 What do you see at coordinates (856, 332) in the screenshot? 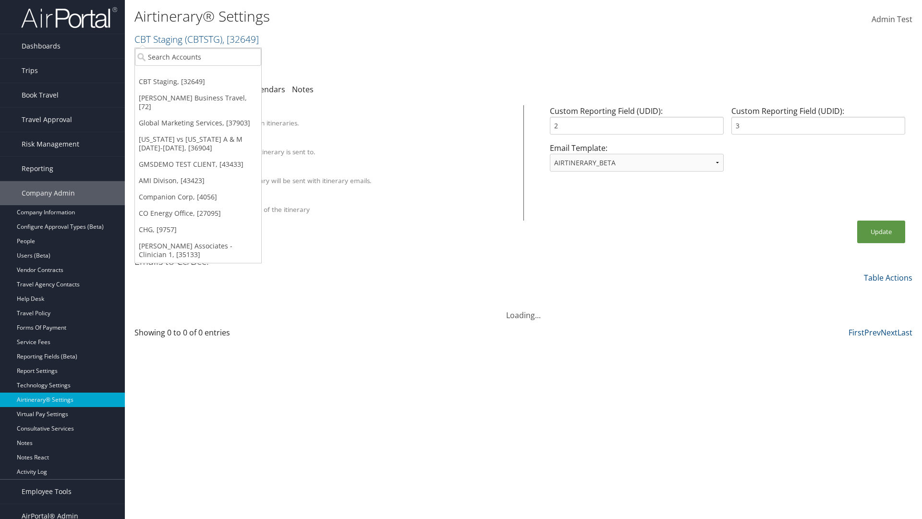
I see `a: First` at bounding box center [856, 332].